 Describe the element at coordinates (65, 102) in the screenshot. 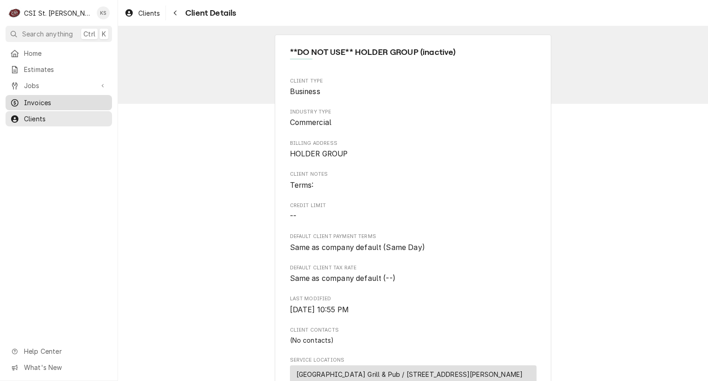

I see `span: Invoices` at that location.